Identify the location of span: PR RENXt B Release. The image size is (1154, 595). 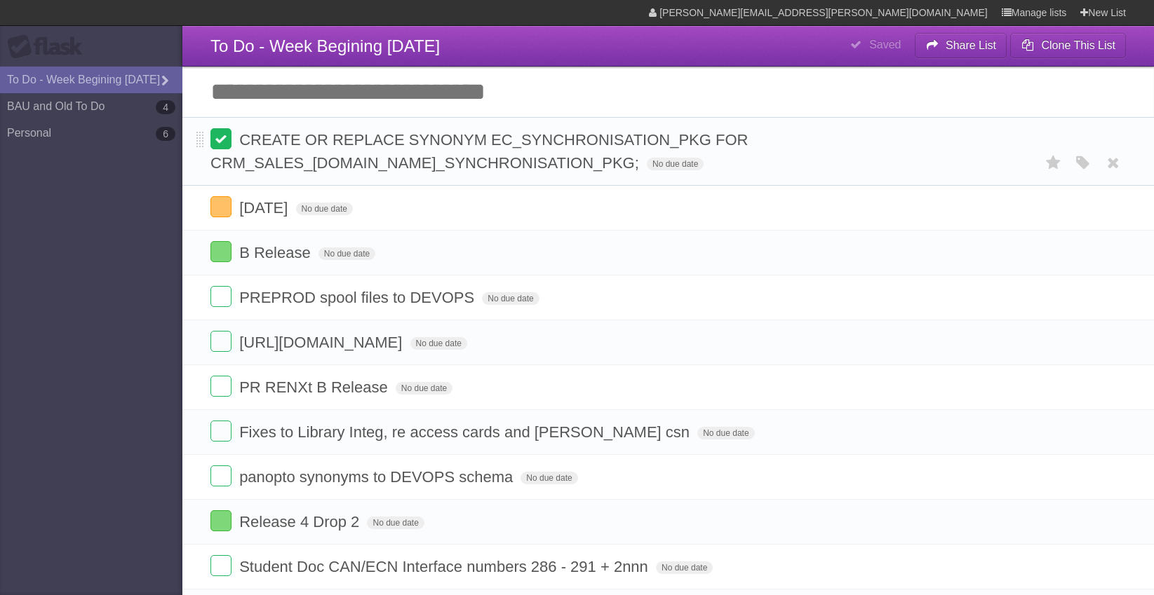
(315, 387).